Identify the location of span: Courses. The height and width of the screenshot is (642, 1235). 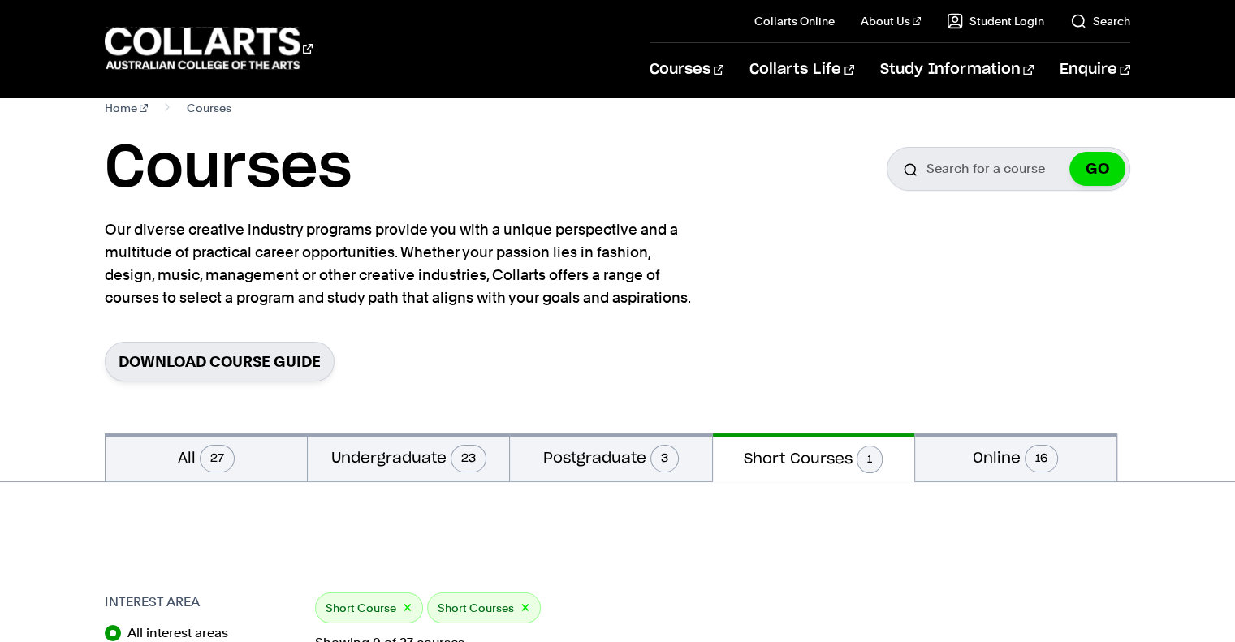
(209, 108).